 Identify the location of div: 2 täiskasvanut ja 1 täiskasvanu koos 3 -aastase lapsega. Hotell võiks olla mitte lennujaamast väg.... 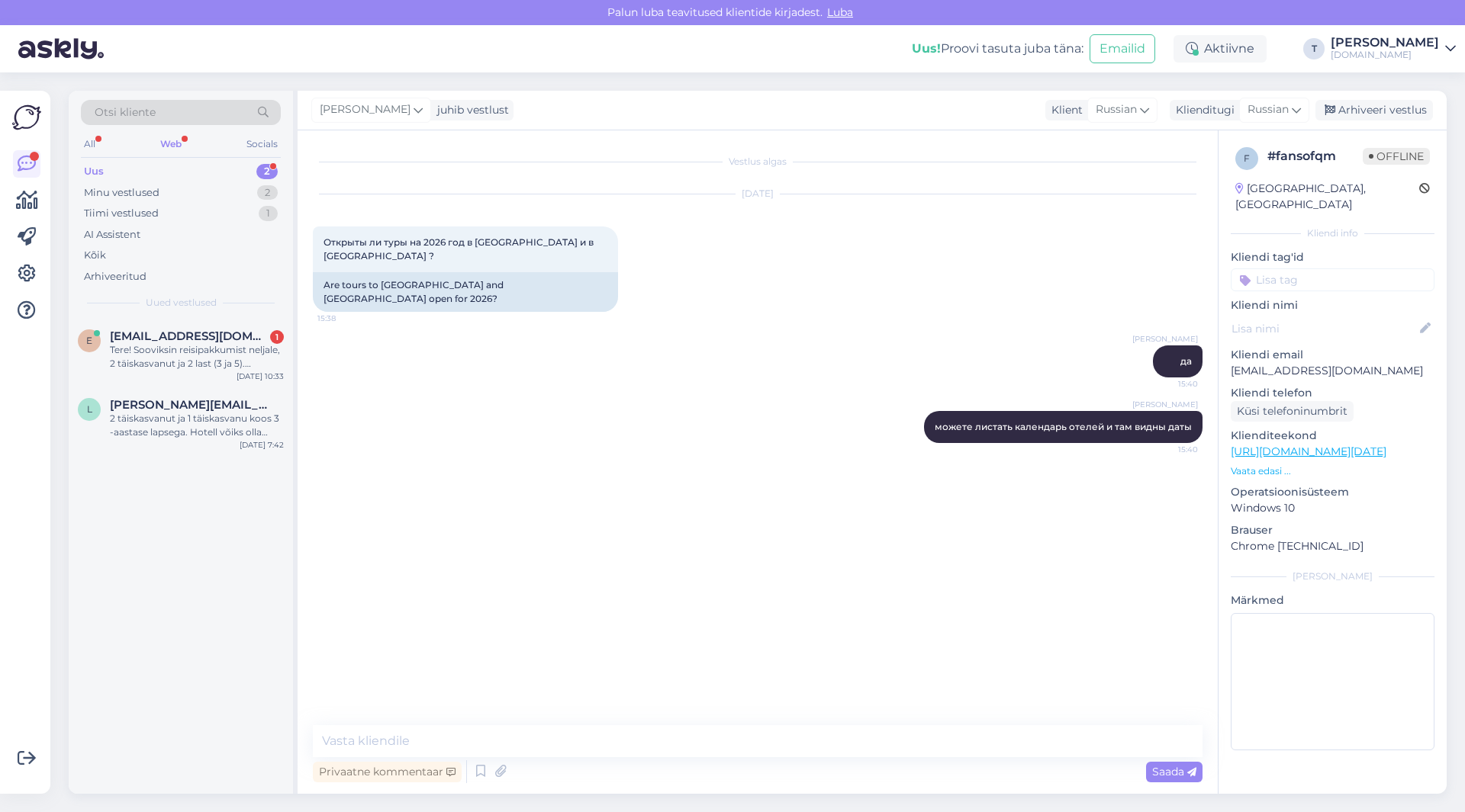
(196, 425).